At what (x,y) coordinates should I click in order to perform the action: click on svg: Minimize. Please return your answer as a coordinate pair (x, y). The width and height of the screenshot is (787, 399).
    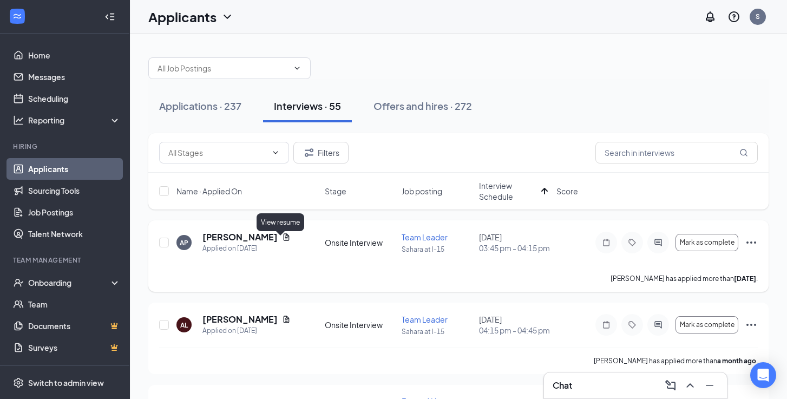
    Looking at the image, I should click on (710, 385).